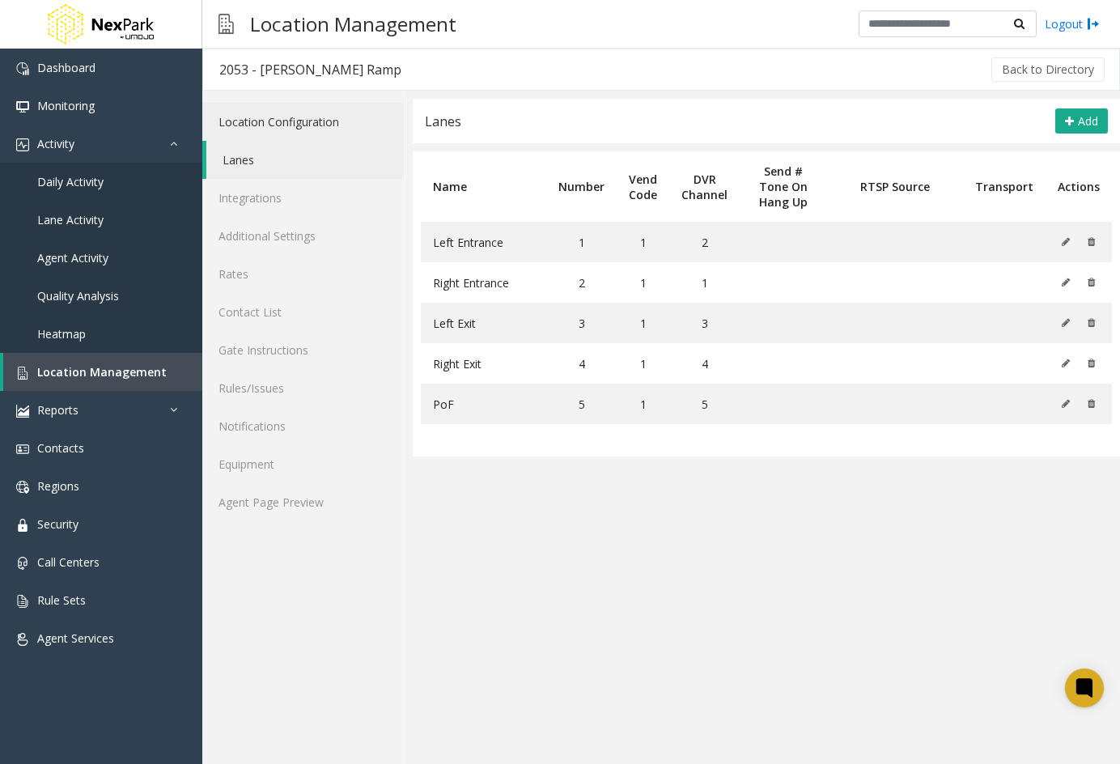 The width and height of the screenshot is (1120, 764). Describe the element at coordinates (70, 181) in the screenshot. I see `span: Daily Activity` at that location.